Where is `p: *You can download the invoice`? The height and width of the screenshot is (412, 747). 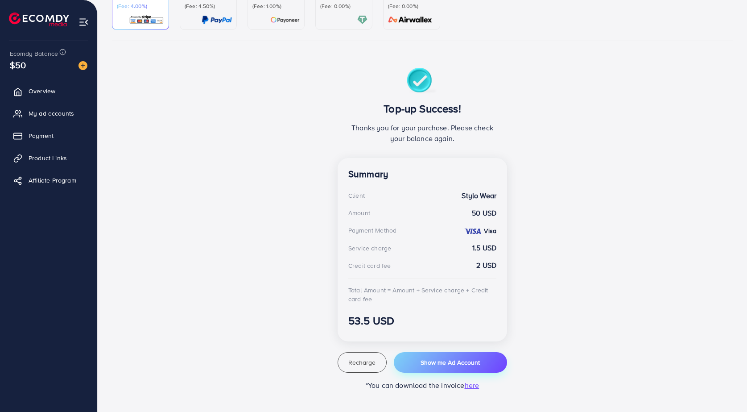 p: *You can download the invoice is located at coordinates (422, 385).